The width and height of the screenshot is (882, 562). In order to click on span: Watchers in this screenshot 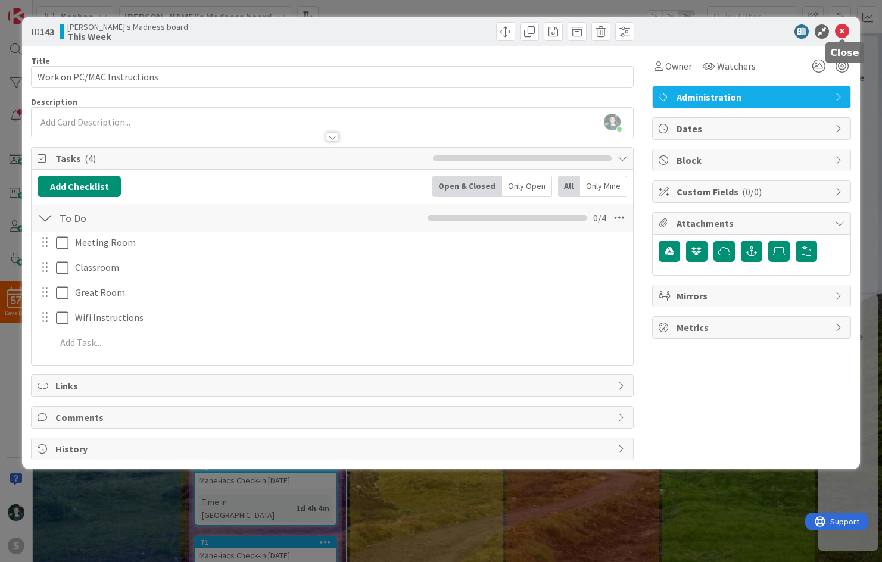, I will do `click(736, 66)`.